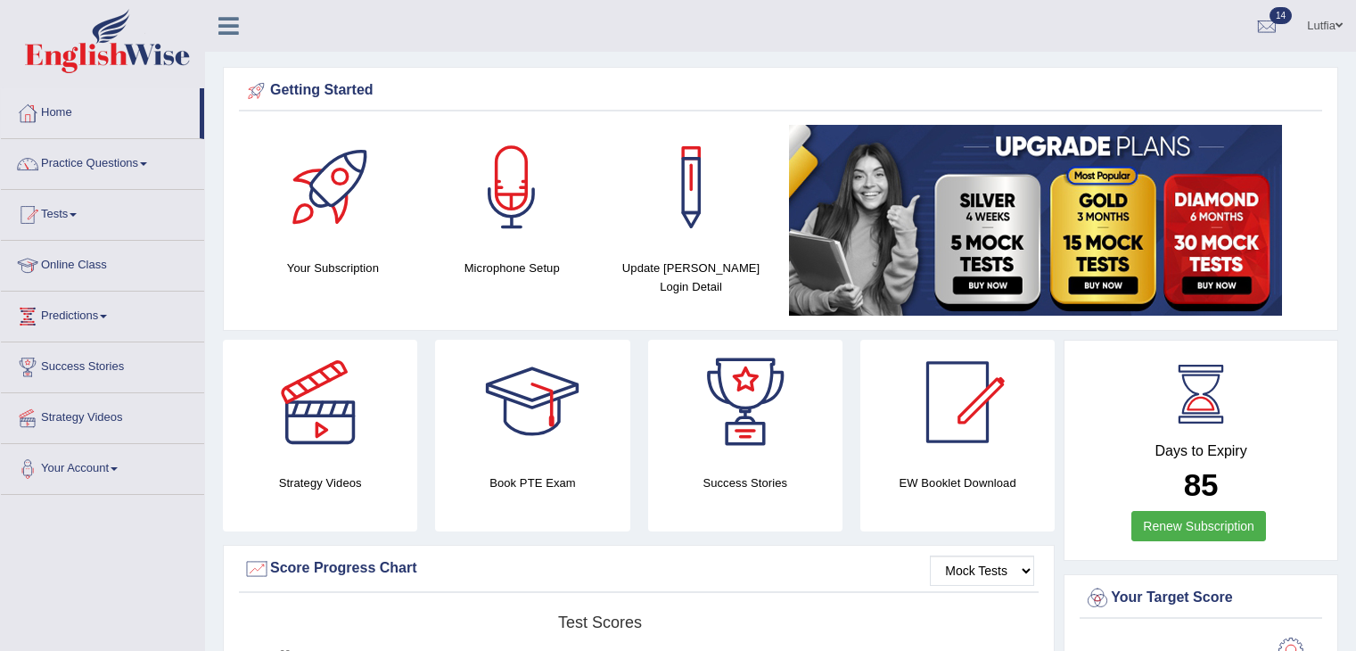  Describe the element at coordinates (1200, 451) in the screenshot. I see `h4: Days to Expiry` at that location.